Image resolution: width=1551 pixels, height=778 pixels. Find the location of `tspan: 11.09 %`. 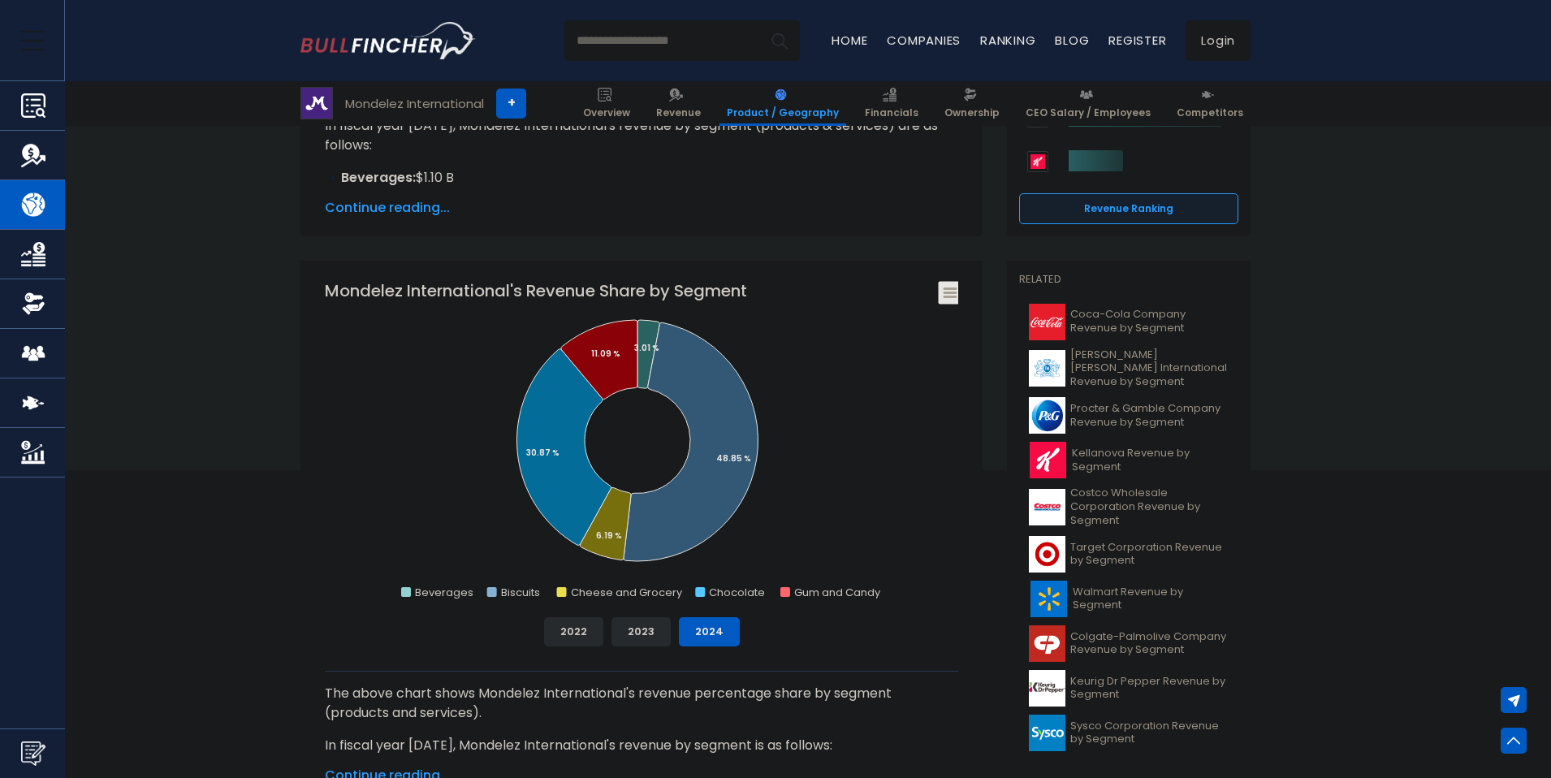

tspan: 11.09 % is located at coordinates (606, 353).